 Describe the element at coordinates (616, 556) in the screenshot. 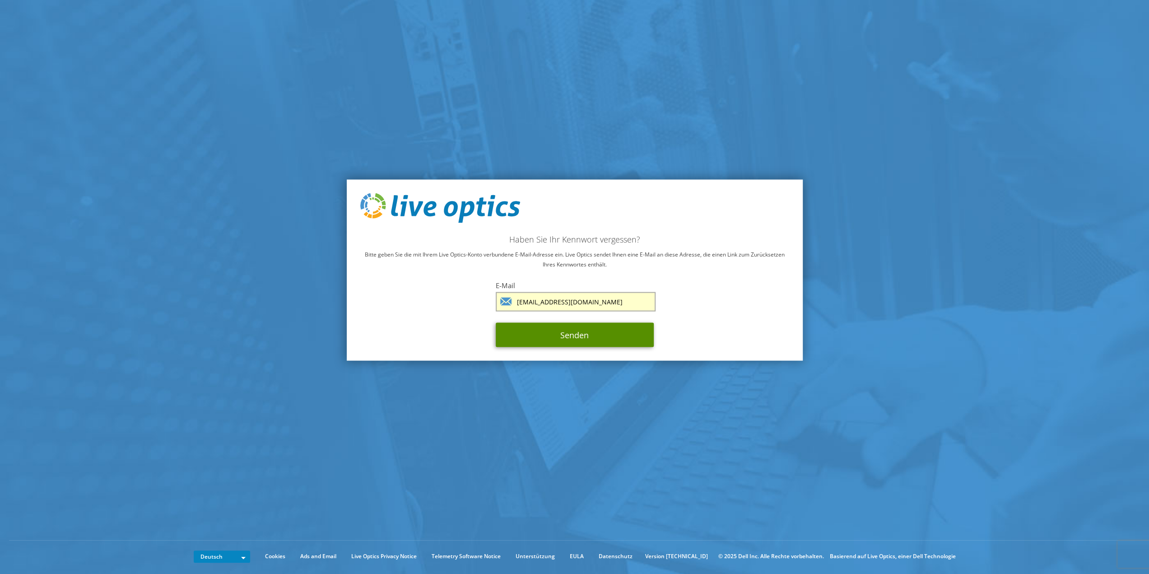

I see `a: Datenschutz` at that location.